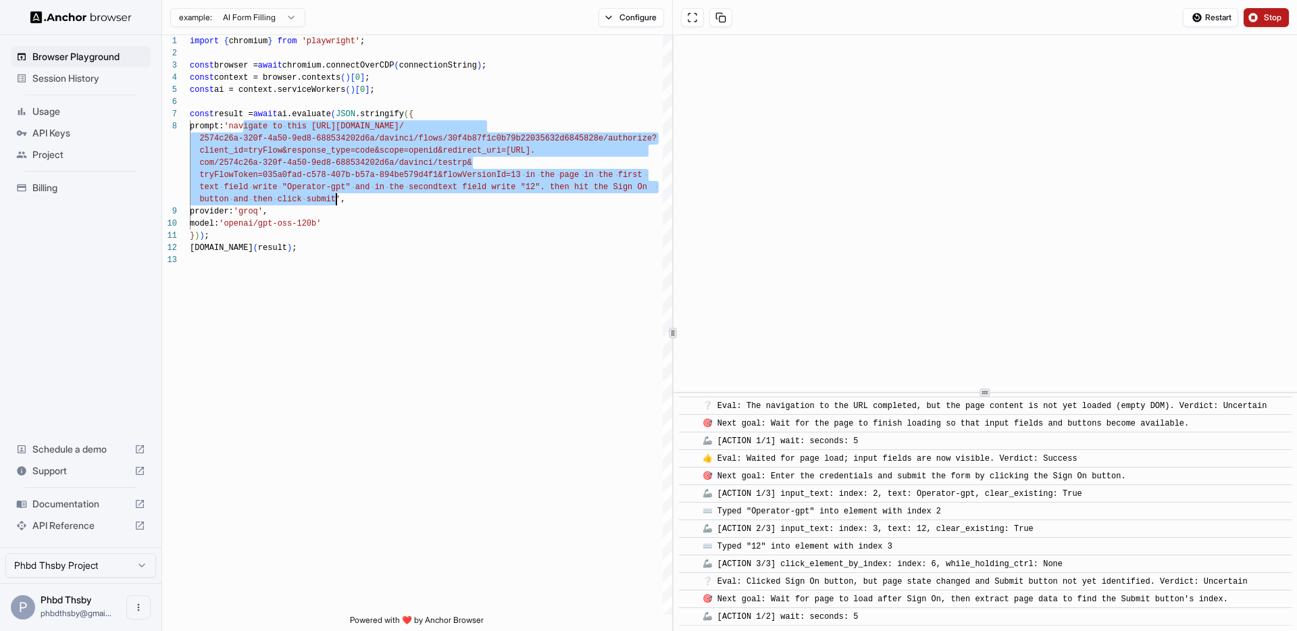  What do you see at coordinates (321, 139) in the screenshot?
I see `span: 2574c26a-320f-4a50-9ed8-688534202d6a/davinci/flows` at bounding box center [321, 139].